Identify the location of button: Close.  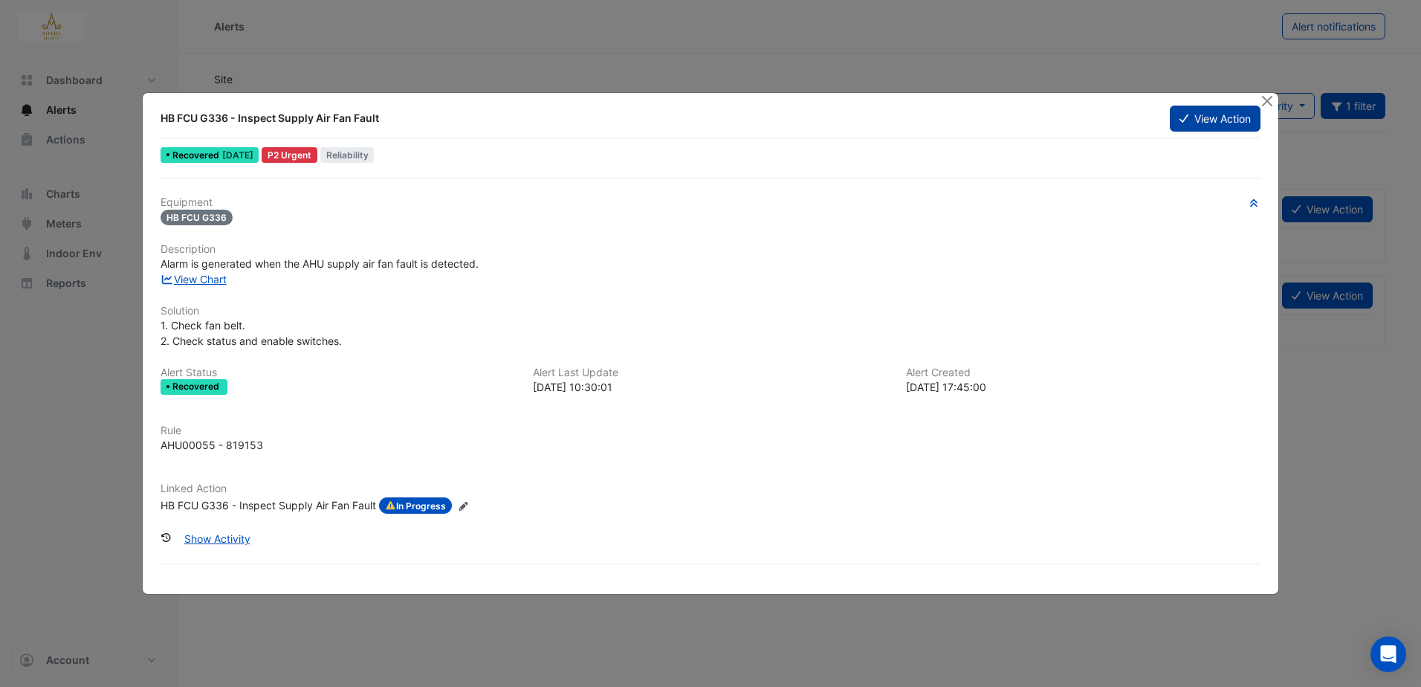
(1267, 100).